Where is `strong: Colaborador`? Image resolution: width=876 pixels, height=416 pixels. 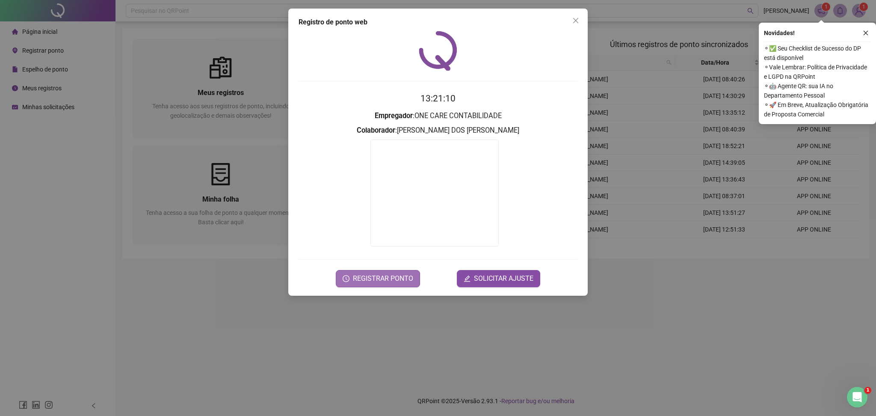 strong: Colaborador is located at coordinates (376, 130).